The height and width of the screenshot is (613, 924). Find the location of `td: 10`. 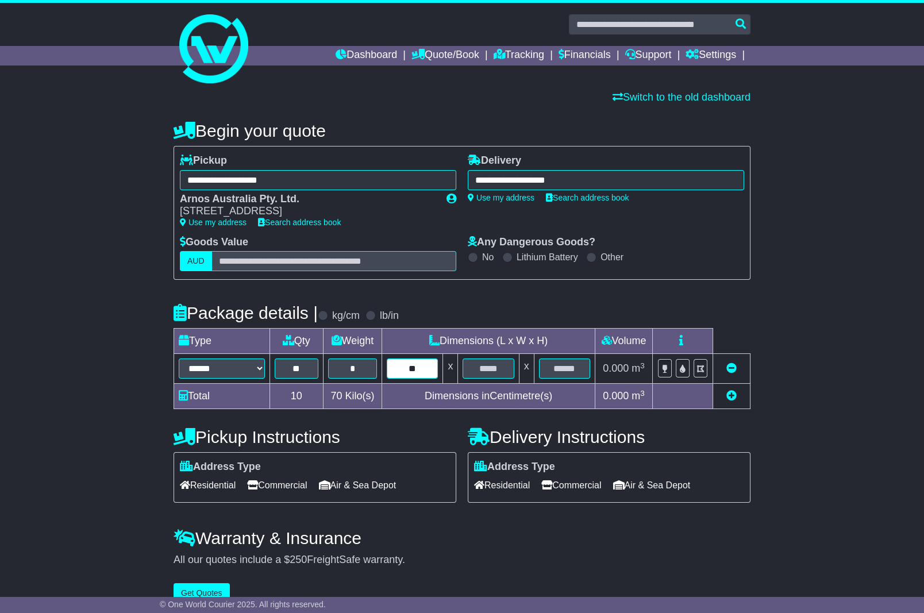

td: 10 is located at coordinates (297, 397).